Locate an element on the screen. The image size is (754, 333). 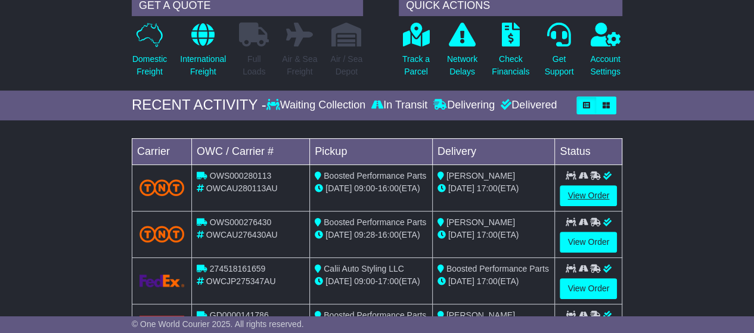
span: OWS000280113 is located at coordinates (241, 176).